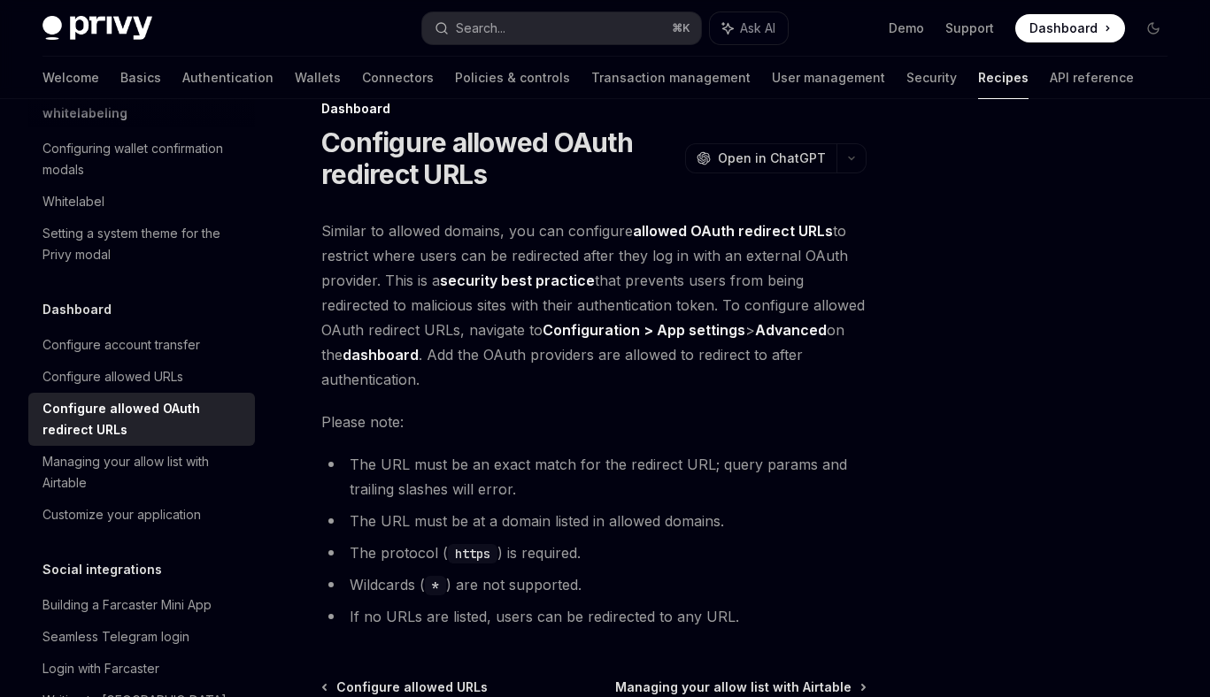  Describe the element at coordinates (594, 422) in the screenshot. I see `span: Please note:` at that location.